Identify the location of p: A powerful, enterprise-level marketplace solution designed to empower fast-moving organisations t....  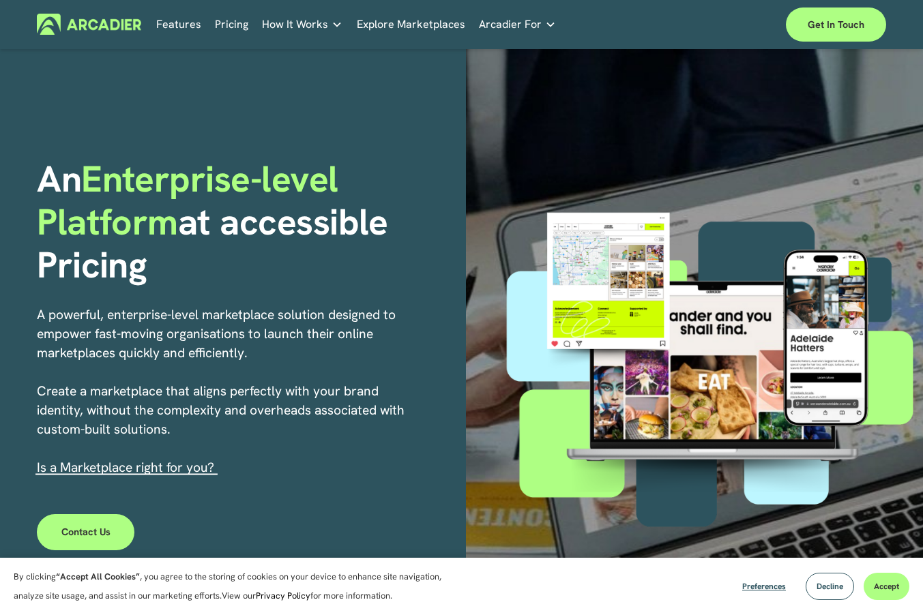
(228, 391).